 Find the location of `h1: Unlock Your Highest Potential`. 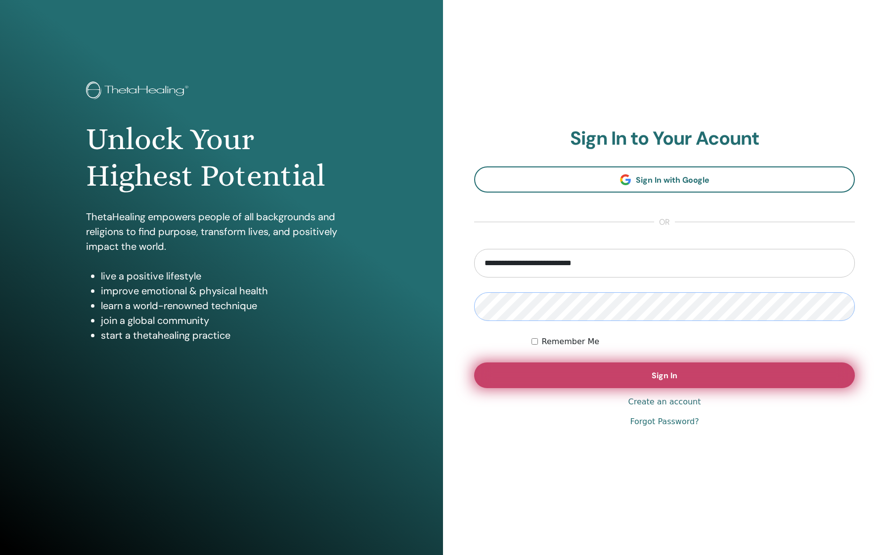

h1: Unlock Your Highest Potential is located at coordinates (221, 158).